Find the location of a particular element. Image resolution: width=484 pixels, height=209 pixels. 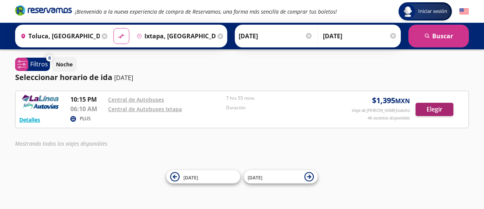

input: Elegir Fecha is located at coordinates (276, 36).